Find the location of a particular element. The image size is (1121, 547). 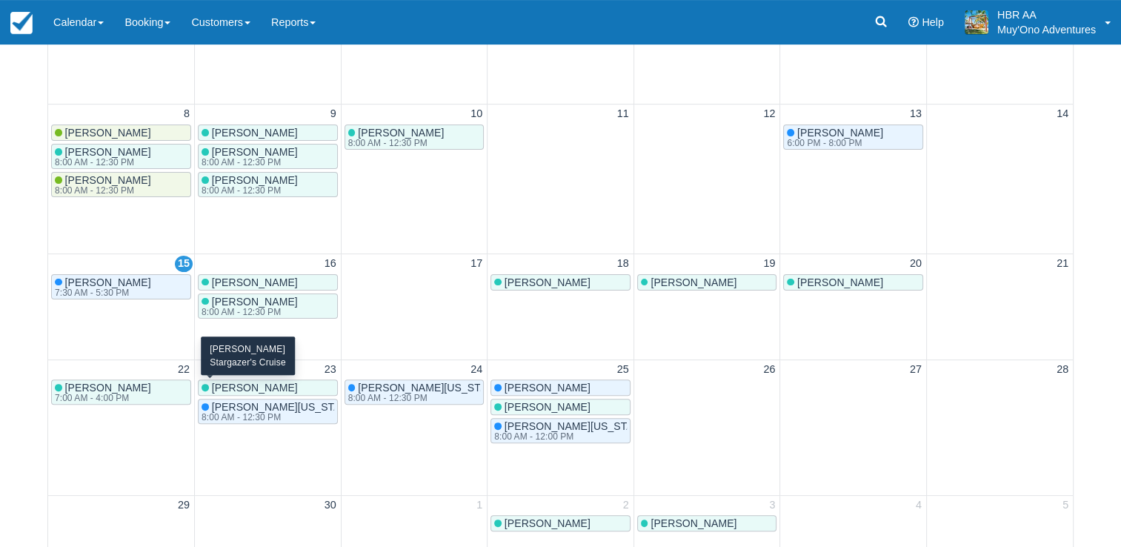

div: 7:30 AM - 5:30 PM is located at coordinates (101, 293).